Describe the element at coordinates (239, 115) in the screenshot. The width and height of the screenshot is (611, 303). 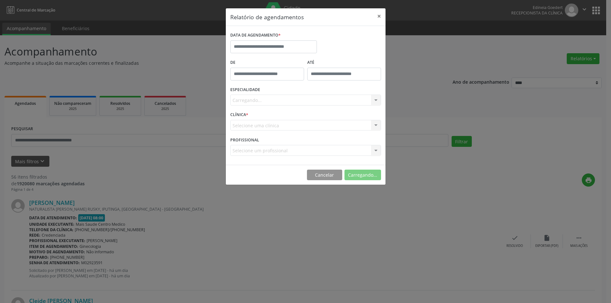
I see `label: CLÍNICA` at that location.